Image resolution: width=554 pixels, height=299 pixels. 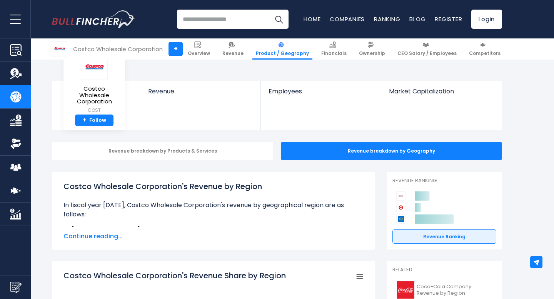 What do you see at coordinates (454, 291) in the screenshot?
I see `span: Coca-Cola Company Revenue by Region` at bounding box center [454, 291].